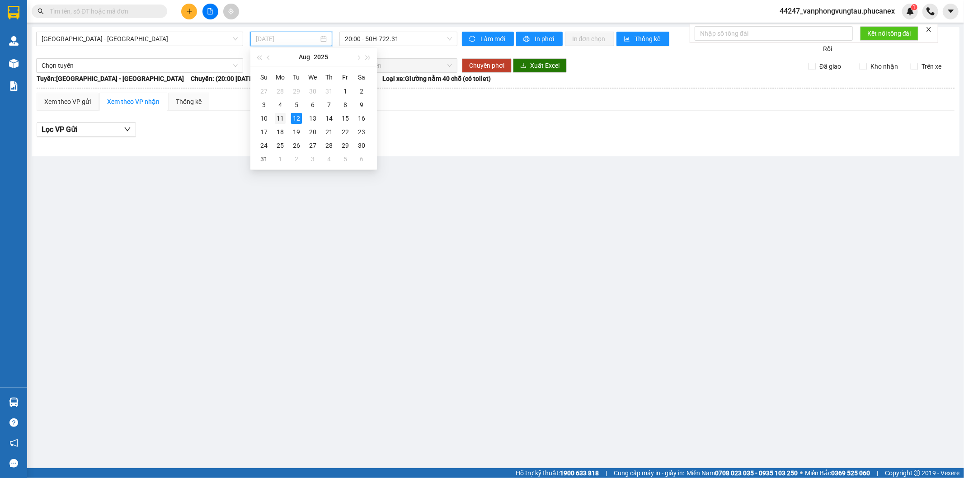  What do you see at coordinates (437, 79) in the screenshot?
I see `span: Loại xe: Giường nằm 40 chỗ (có toilet)` at bounding box center [437, 79].